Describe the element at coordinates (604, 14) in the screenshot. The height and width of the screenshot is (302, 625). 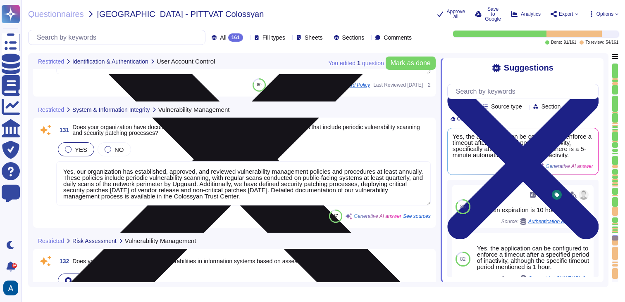
I see `span: Options` at that location.